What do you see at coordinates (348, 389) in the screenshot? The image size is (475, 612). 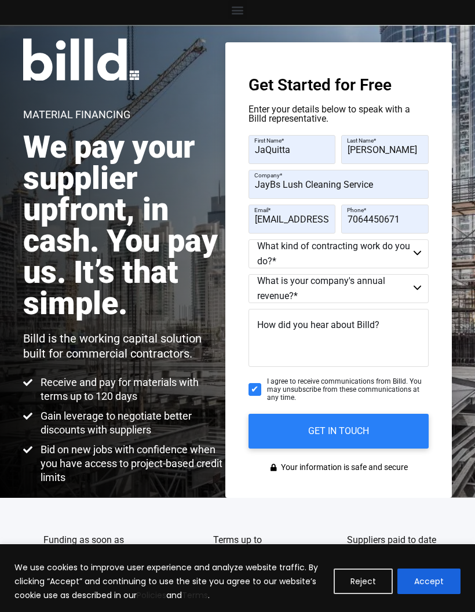 I see `span: I agree to receive communications from Billd. You may unsubscribe from these communications at an...` at bounding box center [348, 389].